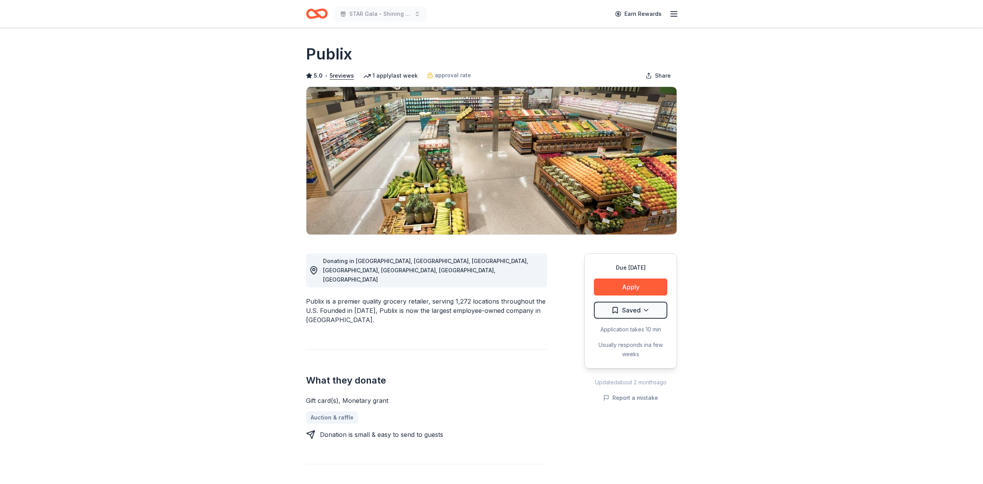 The height and width of the screenshot is (484, 983). Describe the element at coordinates (427, 381) in the screenshot. I see `h2: What they donate` at that location.